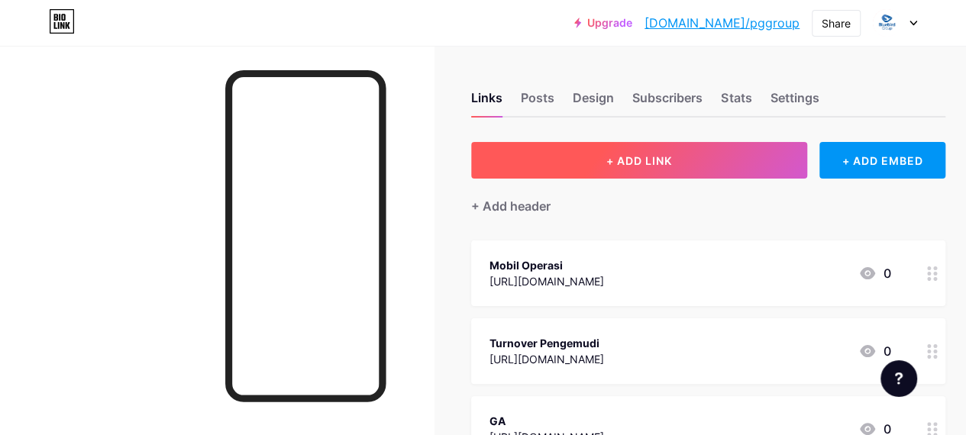  What do you see at coordinates (794, 102) in the screenshot?
I see `div: Settings` at bounding box center [794, 102].